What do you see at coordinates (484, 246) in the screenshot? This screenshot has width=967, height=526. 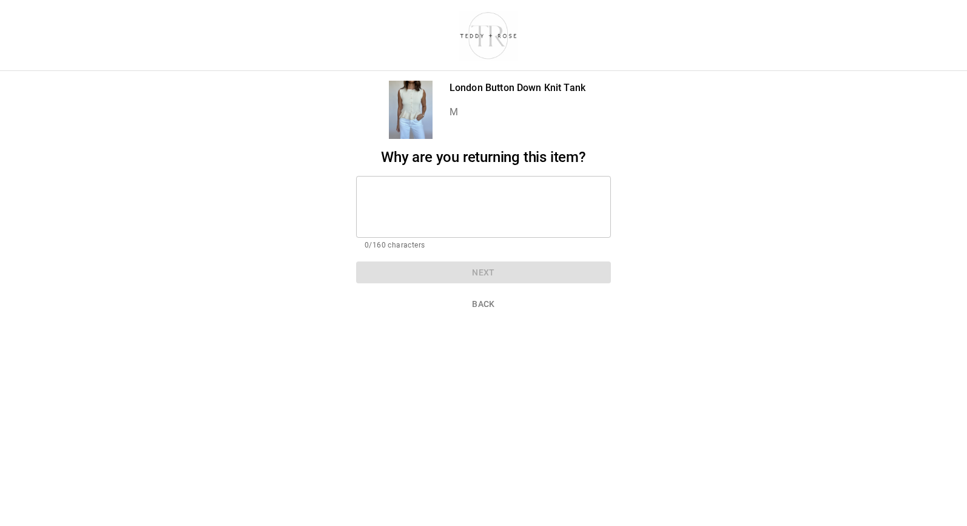 I see `p: 0/160 characters` at bounding box center [484, 246].